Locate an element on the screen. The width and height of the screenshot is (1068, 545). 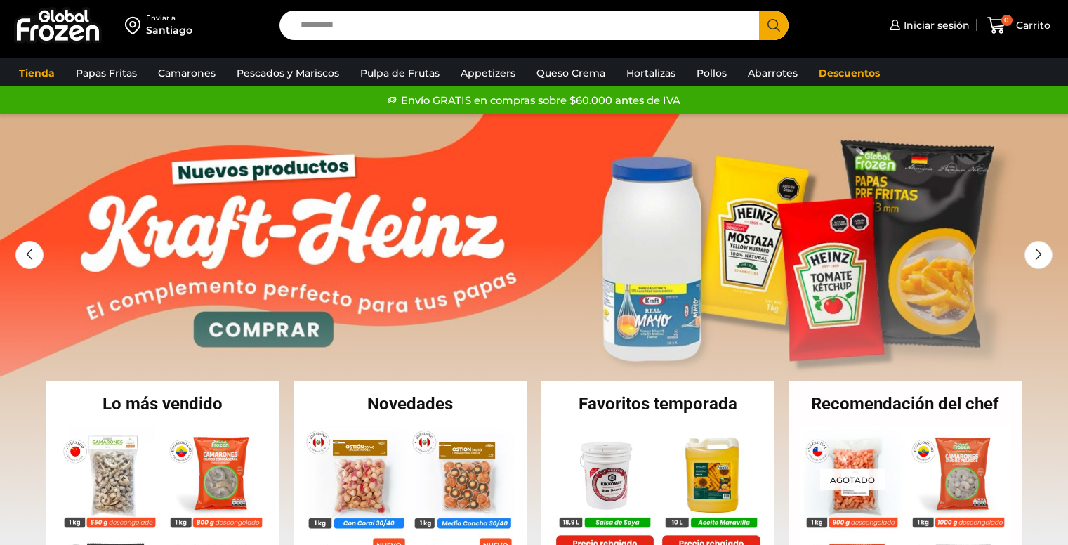
div: Next slide is located at coordinates (1039, 255).